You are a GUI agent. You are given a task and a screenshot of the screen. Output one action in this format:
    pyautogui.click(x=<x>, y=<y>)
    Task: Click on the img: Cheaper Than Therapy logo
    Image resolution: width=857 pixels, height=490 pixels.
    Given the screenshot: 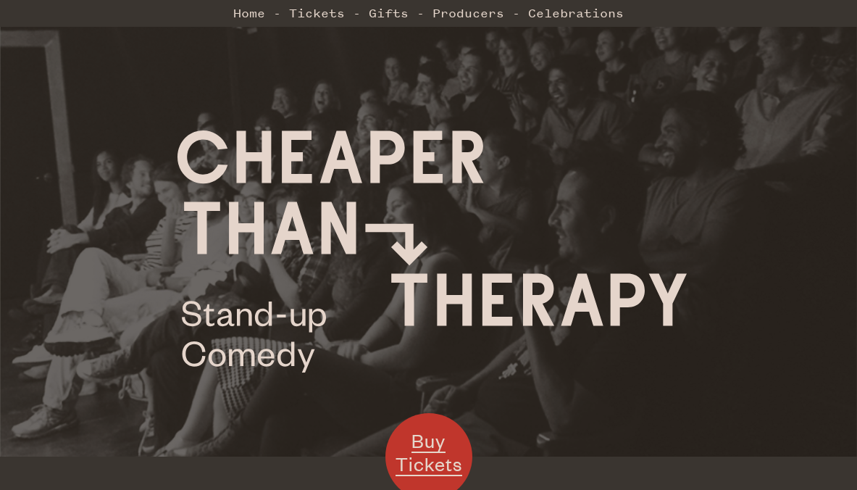 What is the action you would take?
    pyautogui.click(x=433, y=251)
    